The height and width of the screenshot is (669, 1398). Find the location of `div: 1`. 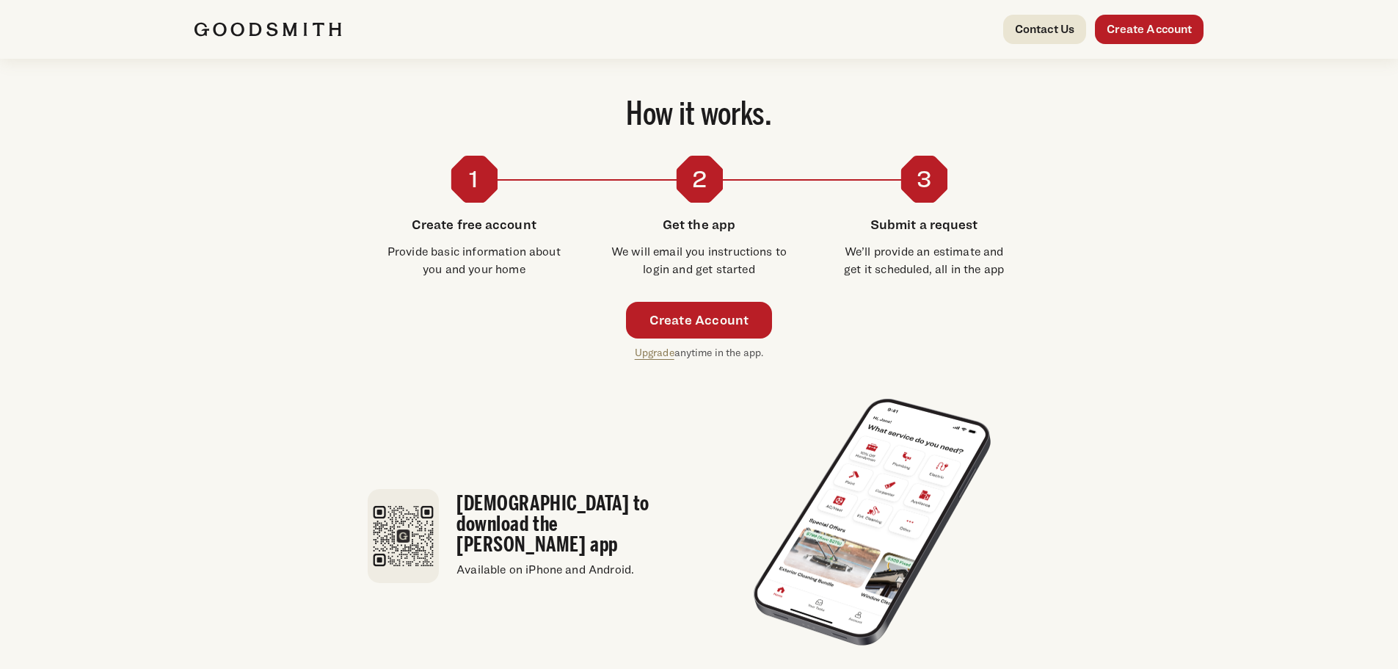

div: 1 is located at coordinates (474, 179).